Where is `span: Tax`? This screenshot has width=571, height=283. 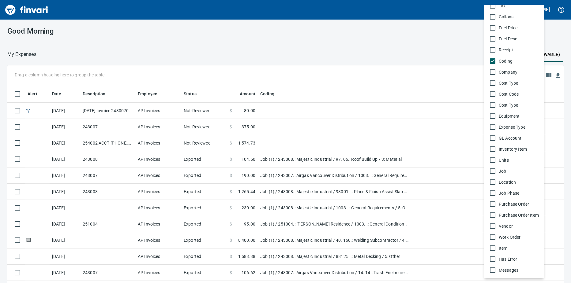
span: Tax is located at coordinates (519, 6).